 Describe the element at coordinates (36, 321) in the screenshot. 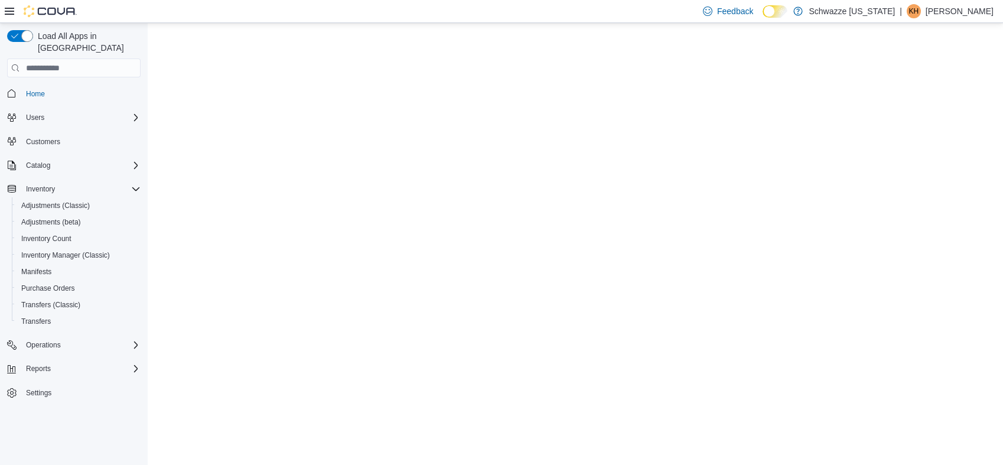

I see `a: Transfers` at that location.